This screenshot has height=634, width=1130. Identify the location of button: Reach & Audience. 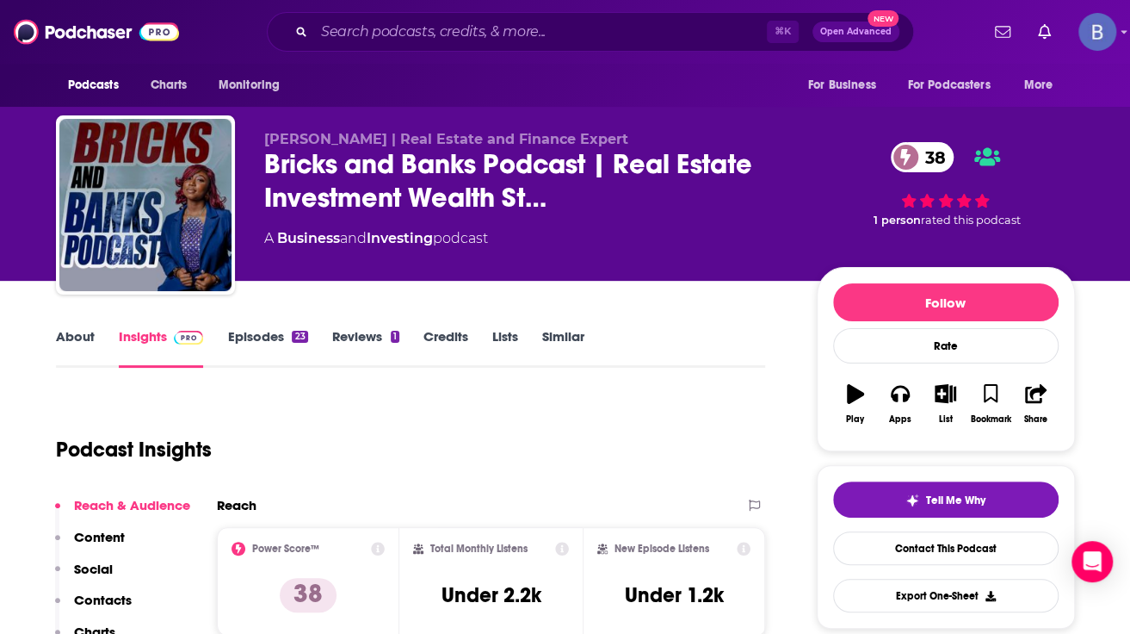
(122, 512).